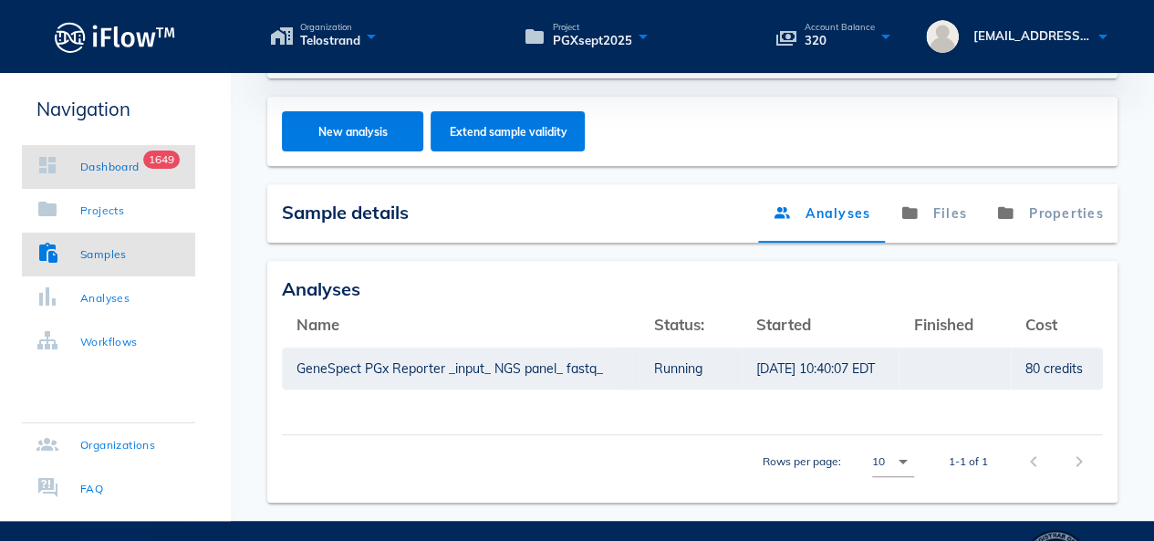 This screenshot has height=541, width=1154. I want to click on div: 80 credits, so click(1056, 368).